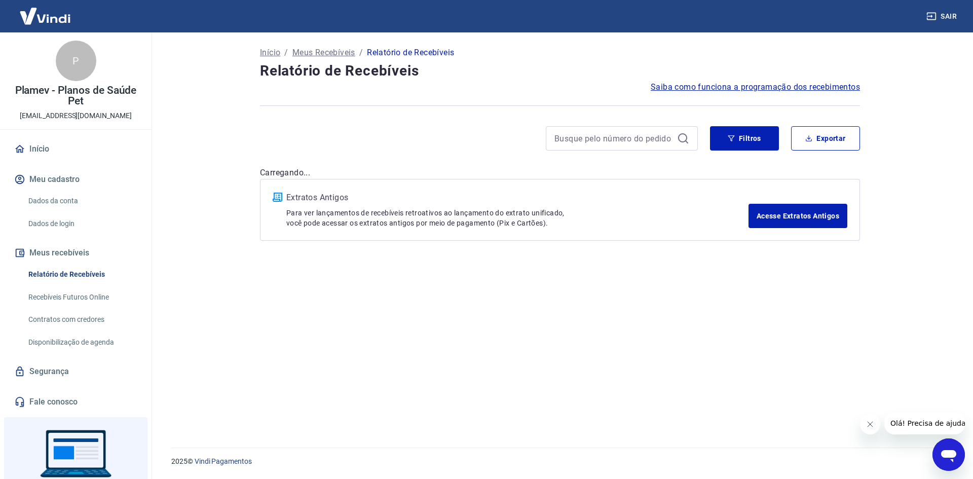 The width and height of the screenshot is (973, 479). What do you see at coordinates (560, 461) in the screenshot?
I see `p: 2025 ©` at bounding box center [560, 461].